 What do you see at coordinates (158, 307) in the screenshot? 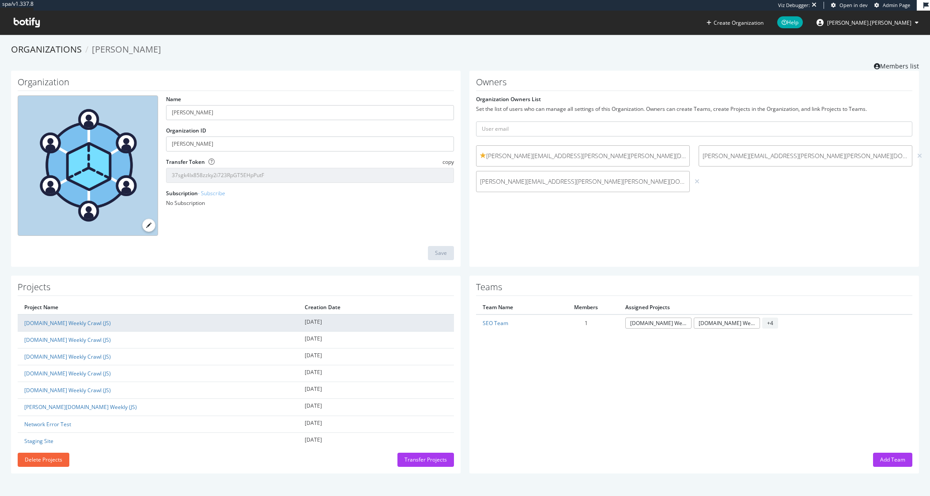
I see `th: Project Name` at bounding box center [158, 307].